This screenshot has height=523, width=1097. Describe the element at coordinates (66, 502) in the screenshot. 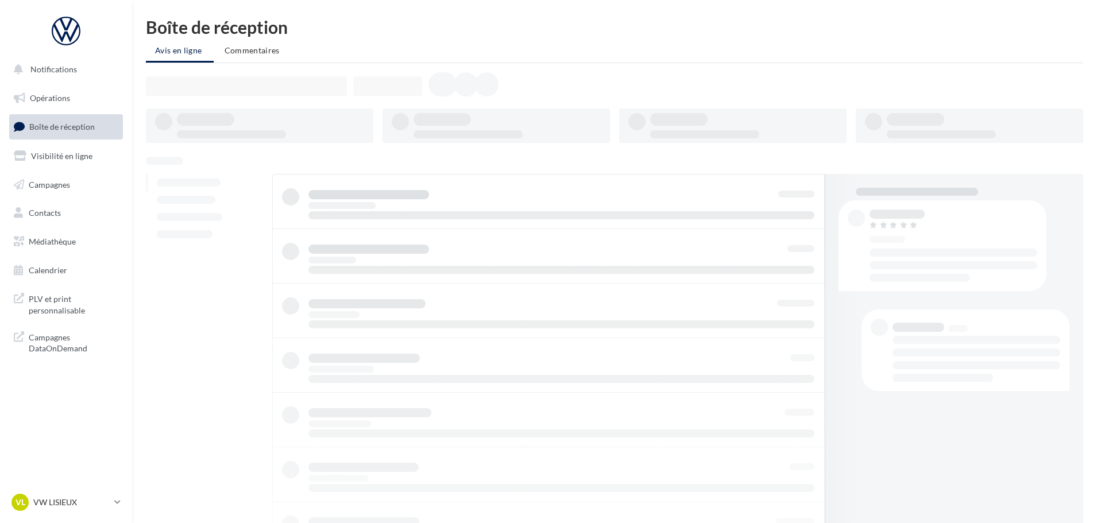

I see `a: VL VW LISIEUX` at that location.